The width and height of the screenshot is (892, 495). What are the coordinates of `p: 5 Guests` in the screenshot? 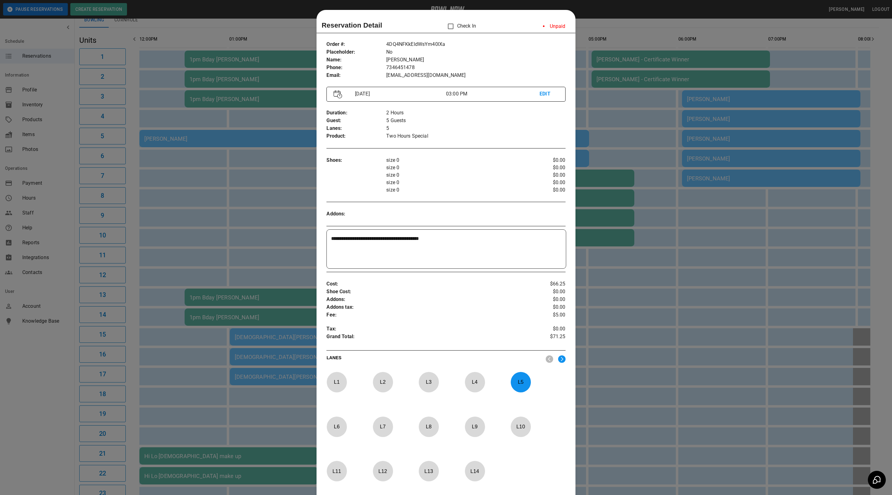 It's located at (476, 121).